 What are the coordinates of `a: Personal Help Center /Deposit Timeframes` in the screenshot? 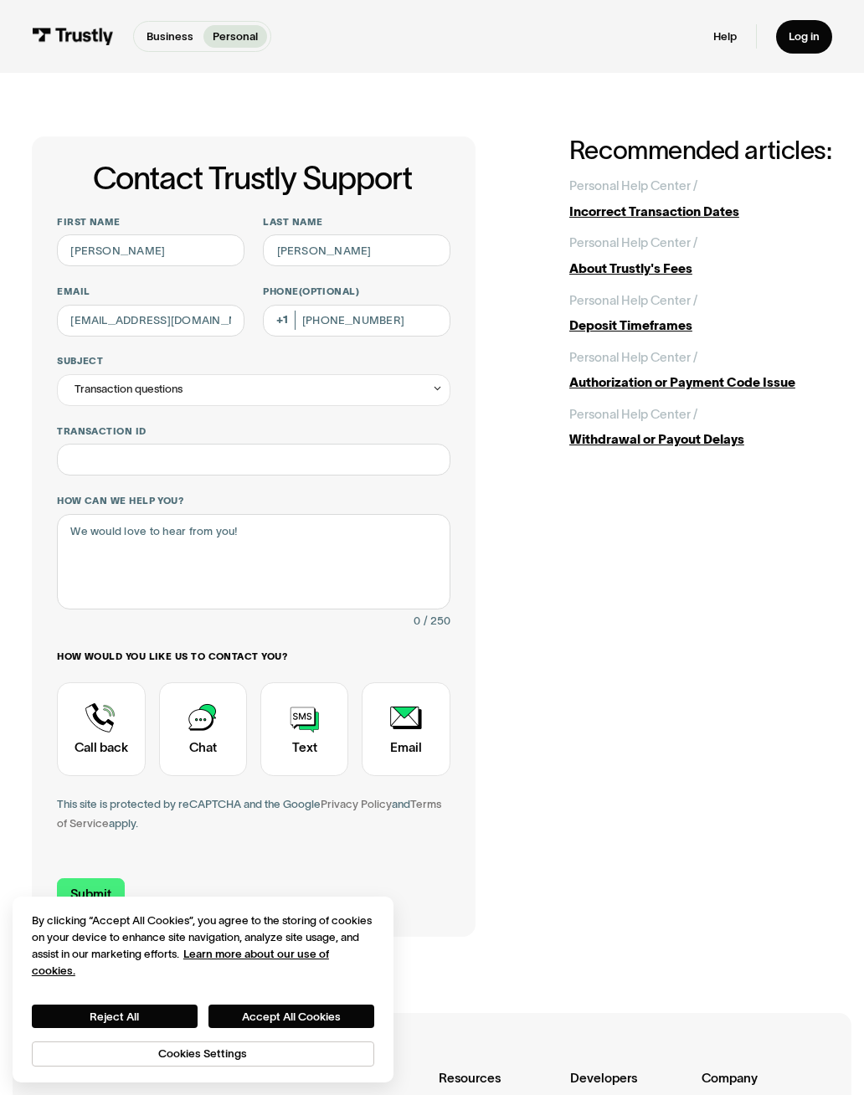 It's located at (701, 313).